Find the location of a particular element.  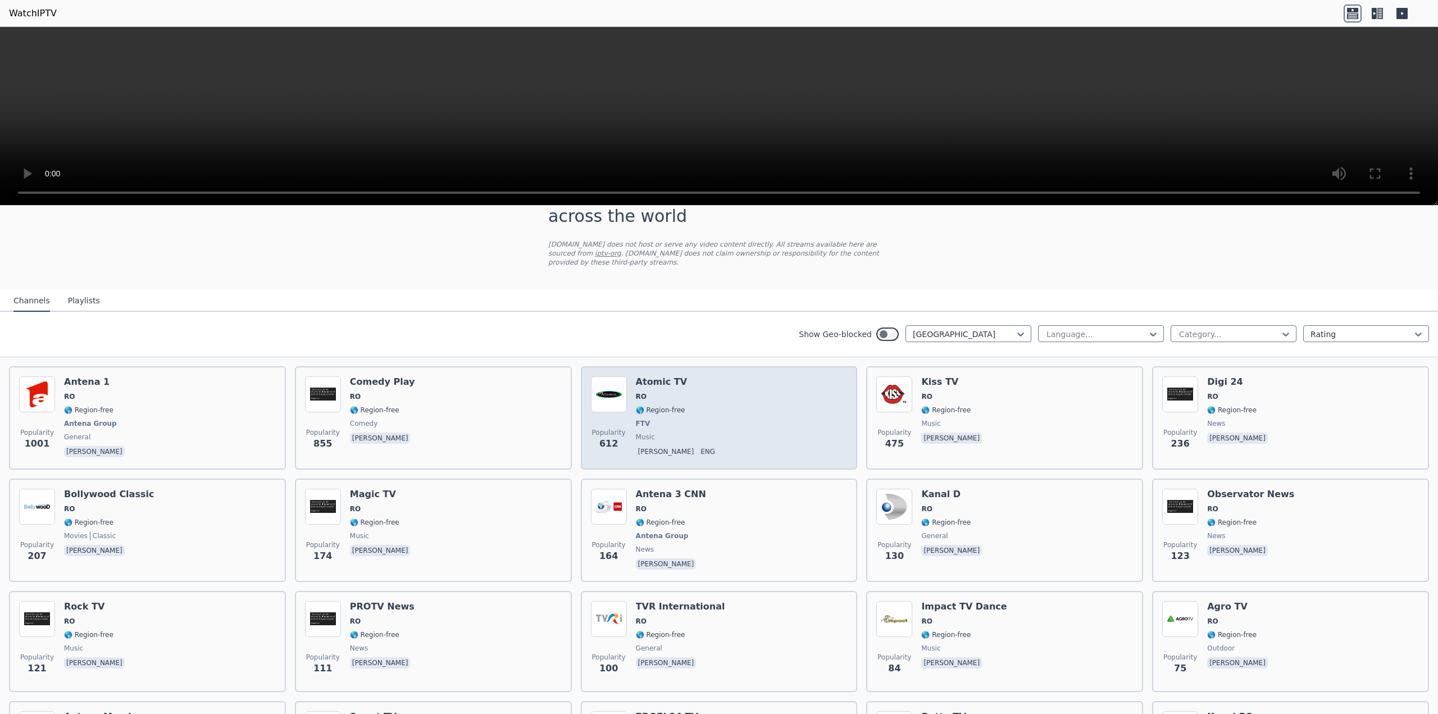

h6: Rock TV is located at coordinates (95, 607).